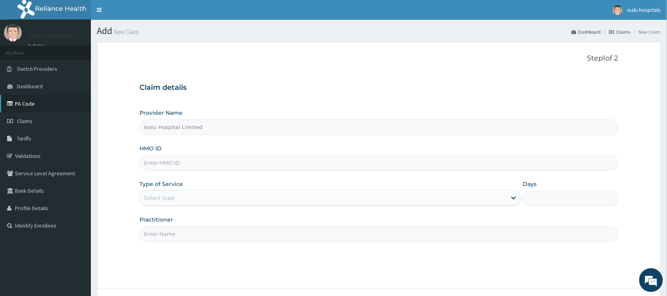  Describe the element at coordinates (77, 134) in the screenshot. I see `span: We're online!` at that location.